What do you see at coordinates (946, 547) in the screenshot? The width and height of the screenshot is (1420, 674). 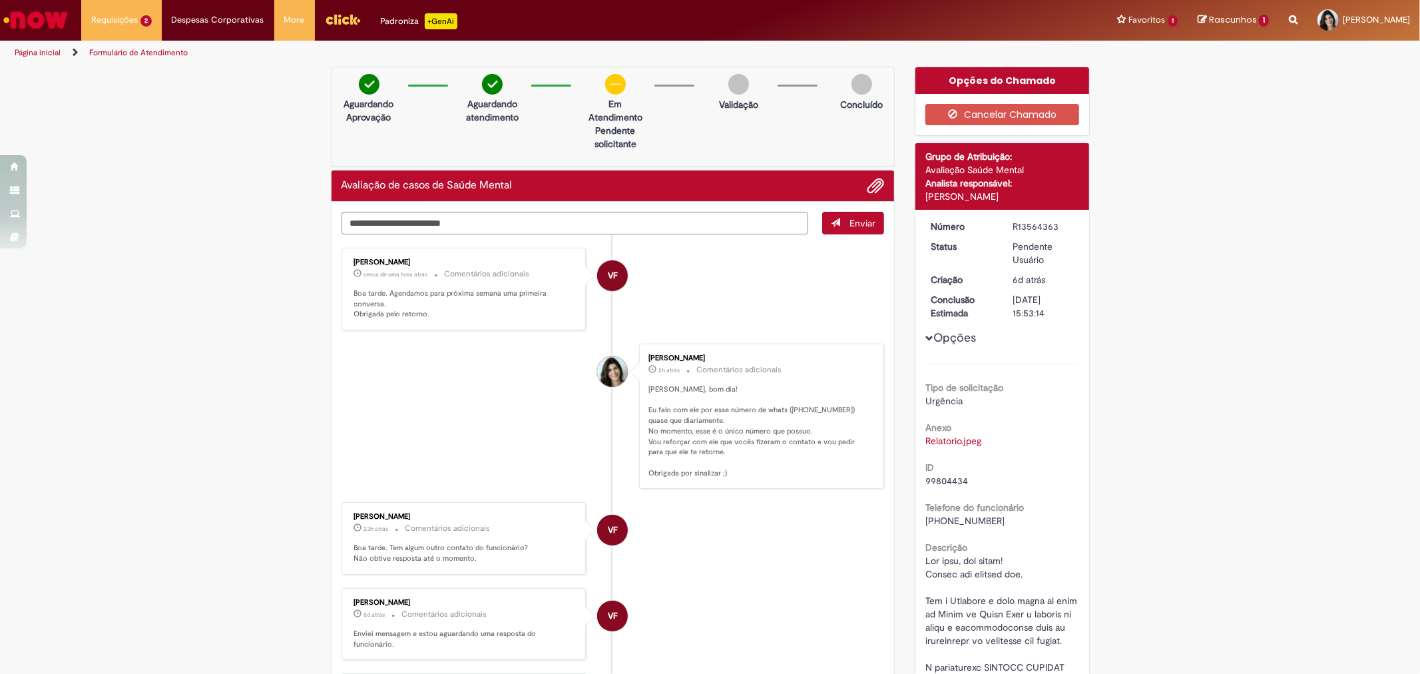 I see `b: Descrição` at bounding box center [946, 547].